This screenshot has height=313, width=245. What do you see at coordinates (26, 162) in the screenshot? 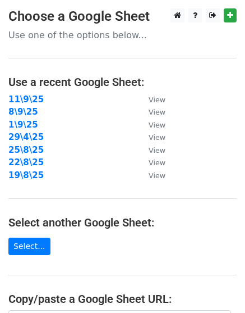
I see `strong: 22\8\25` at bounding box center [26, 162].